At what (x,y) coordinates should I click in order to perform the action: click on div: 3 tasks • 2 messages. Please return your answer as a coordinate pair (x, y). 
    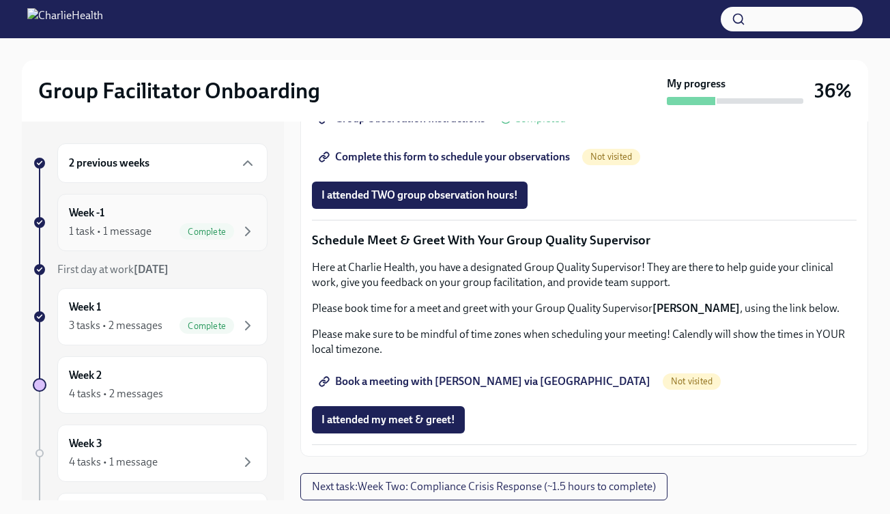
    Looking at the image, I should click on (115, 326).